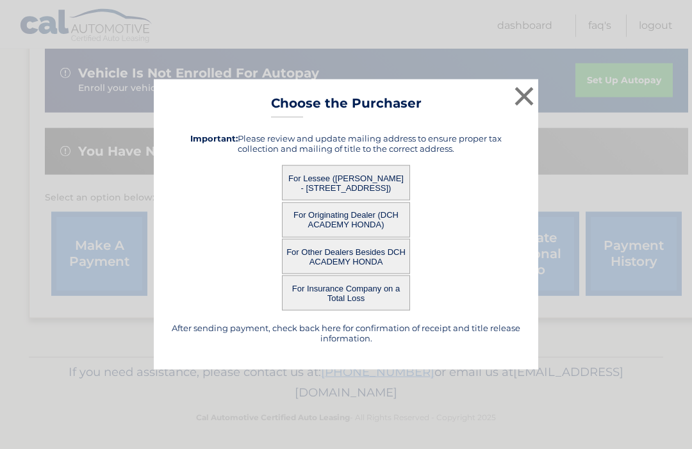 The height and width of the screenshot is (449, 692). I want to click on button: For Other Dealers Besides DCH ACADEMY HONDA, so click(346, 256).